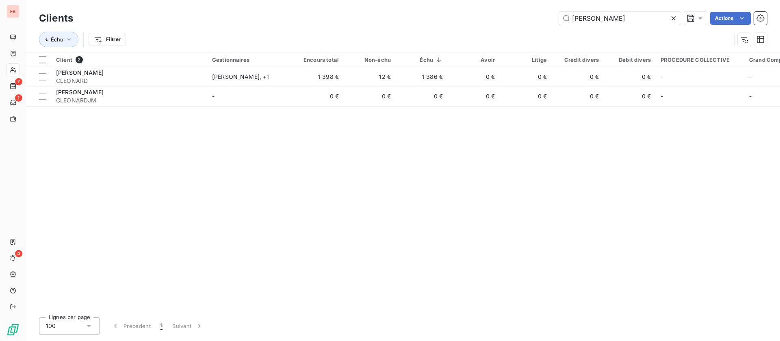 Image resolution: width=780 pixels, height=341 pixels. Describe the element at coordinates (161, 326) in the screenshot. I see `button: 1` at that location.